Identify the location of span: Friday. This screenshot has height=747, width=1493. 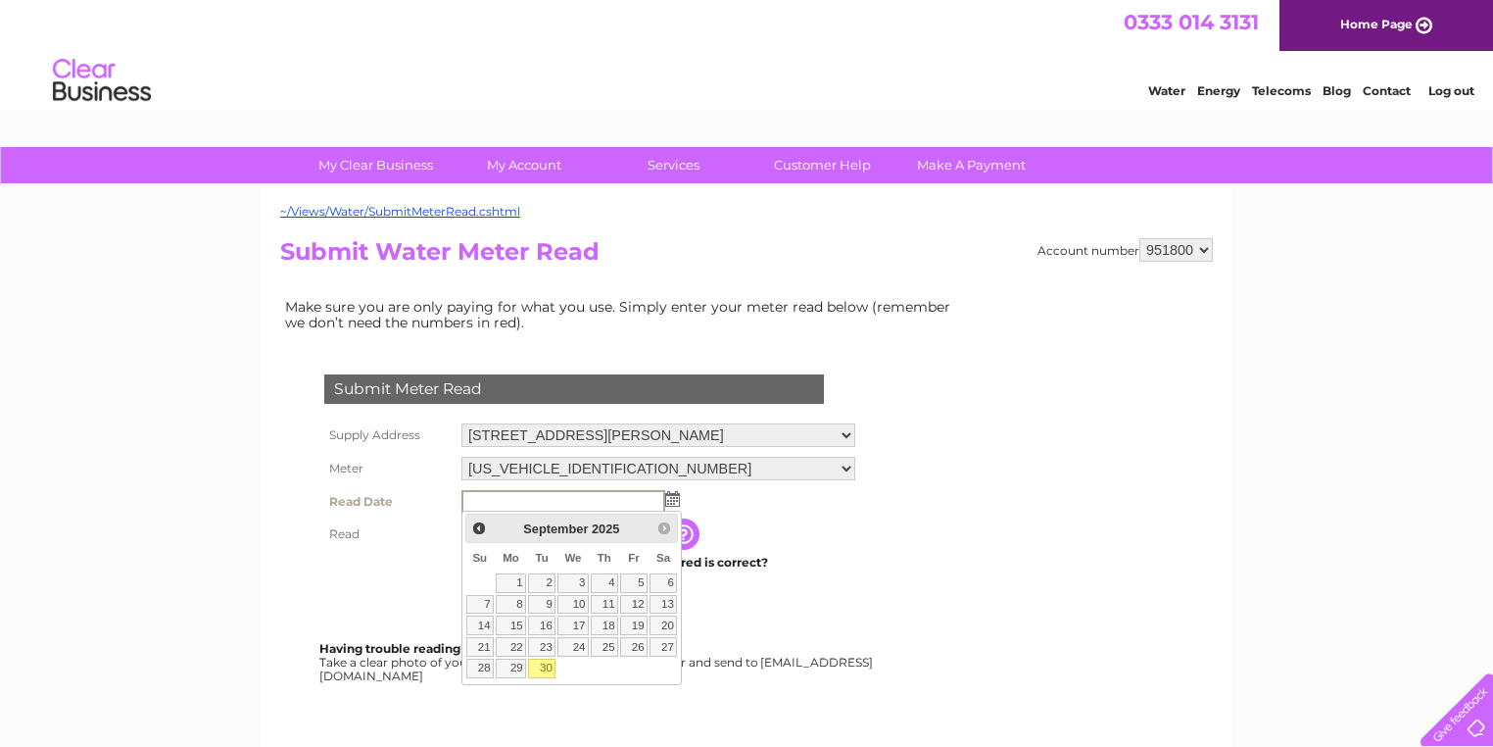
(634, 557).